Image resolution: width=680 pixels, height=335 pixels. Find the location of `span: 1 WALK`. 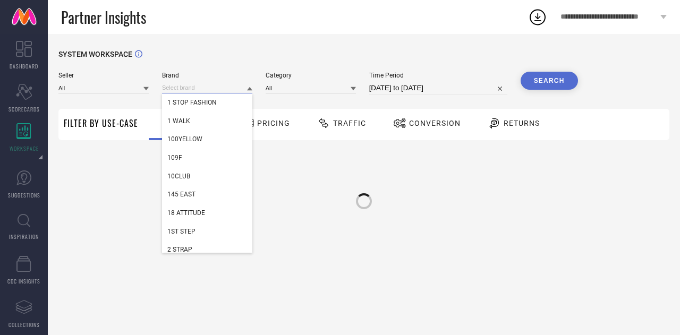

span: 1 WALK is located at coordinates (179, 121).